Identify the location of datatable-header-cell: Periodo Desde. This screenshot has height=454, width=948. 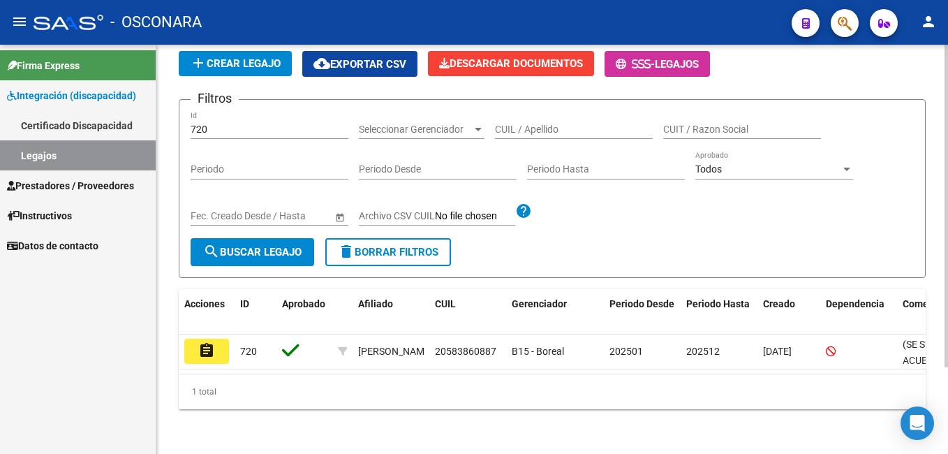
(642, 312).